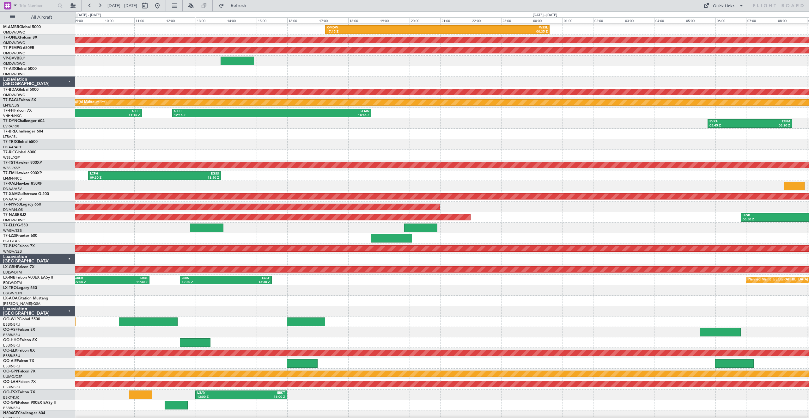 This screenshot has width=809, height=418. Describe the element at coordinates (724, 6) in the screenshot. I see `div: Quick Links` at that location.